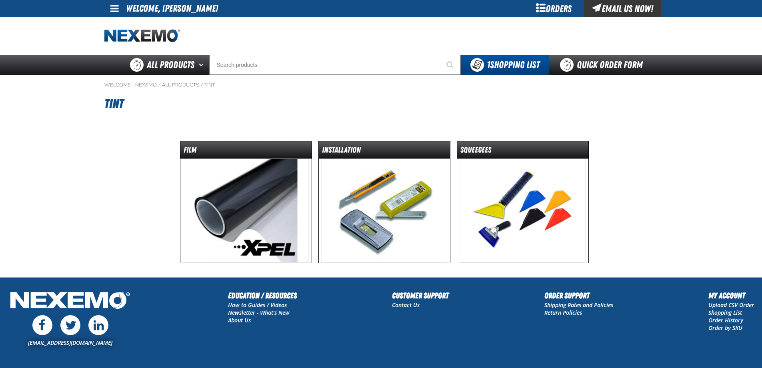 The width and height of the screenshot is (762, 368). What do you see at coordinates (731, 295) in the screenshot?
I see `h2: My Account` at bounding box center [731, 295].